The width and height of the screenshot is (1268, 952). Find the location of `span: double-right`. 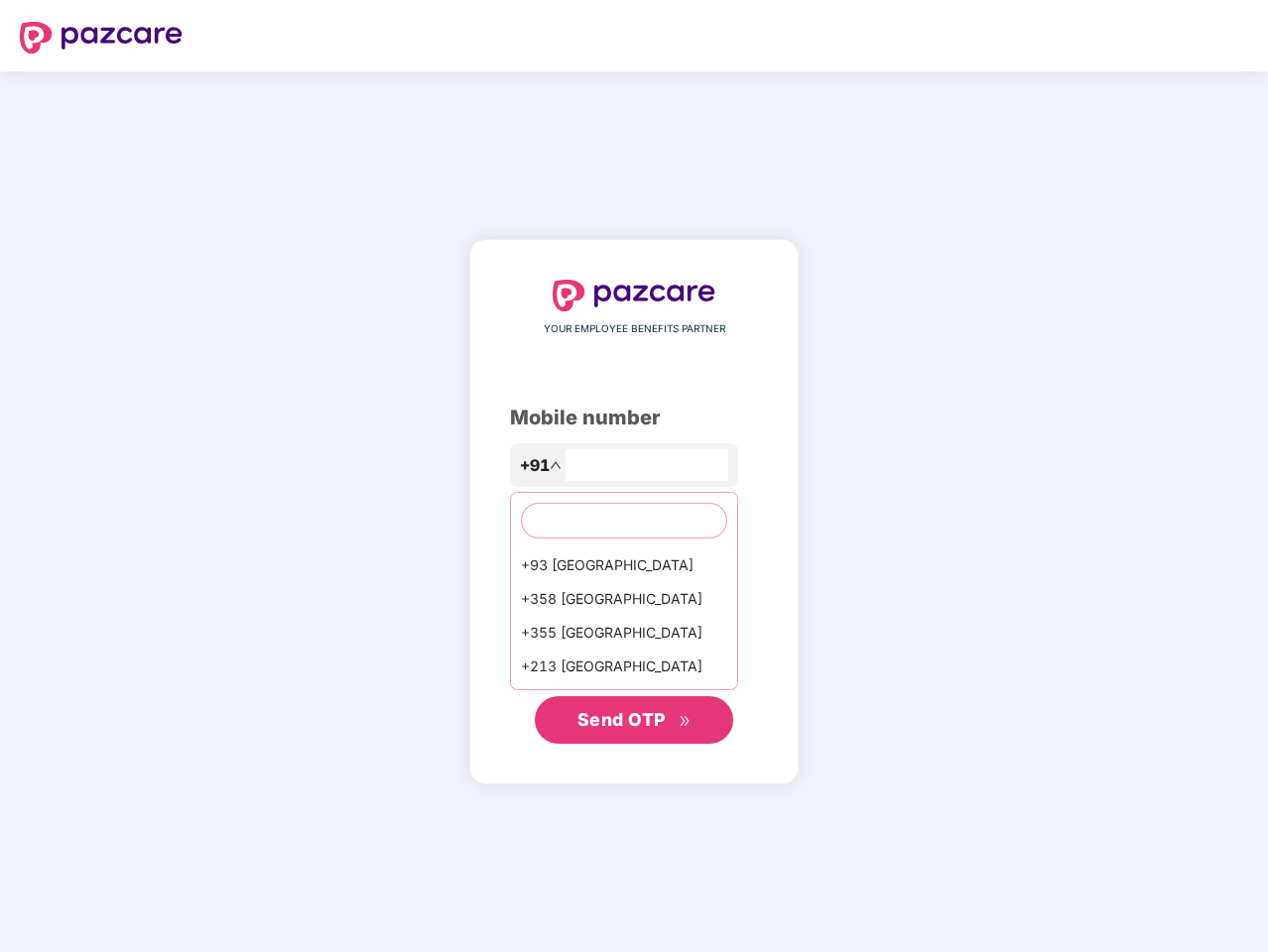

span: double-right is located at coordinates (685, 721).